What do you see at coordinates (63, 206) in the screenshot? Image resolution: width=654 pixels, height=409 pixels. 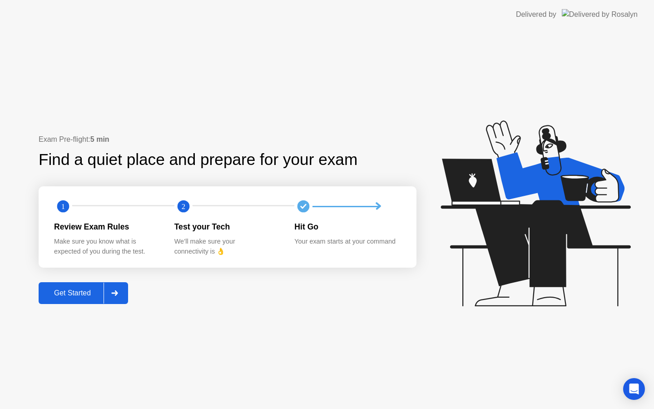 I see `text: 1` at bounding box center [63, 206].